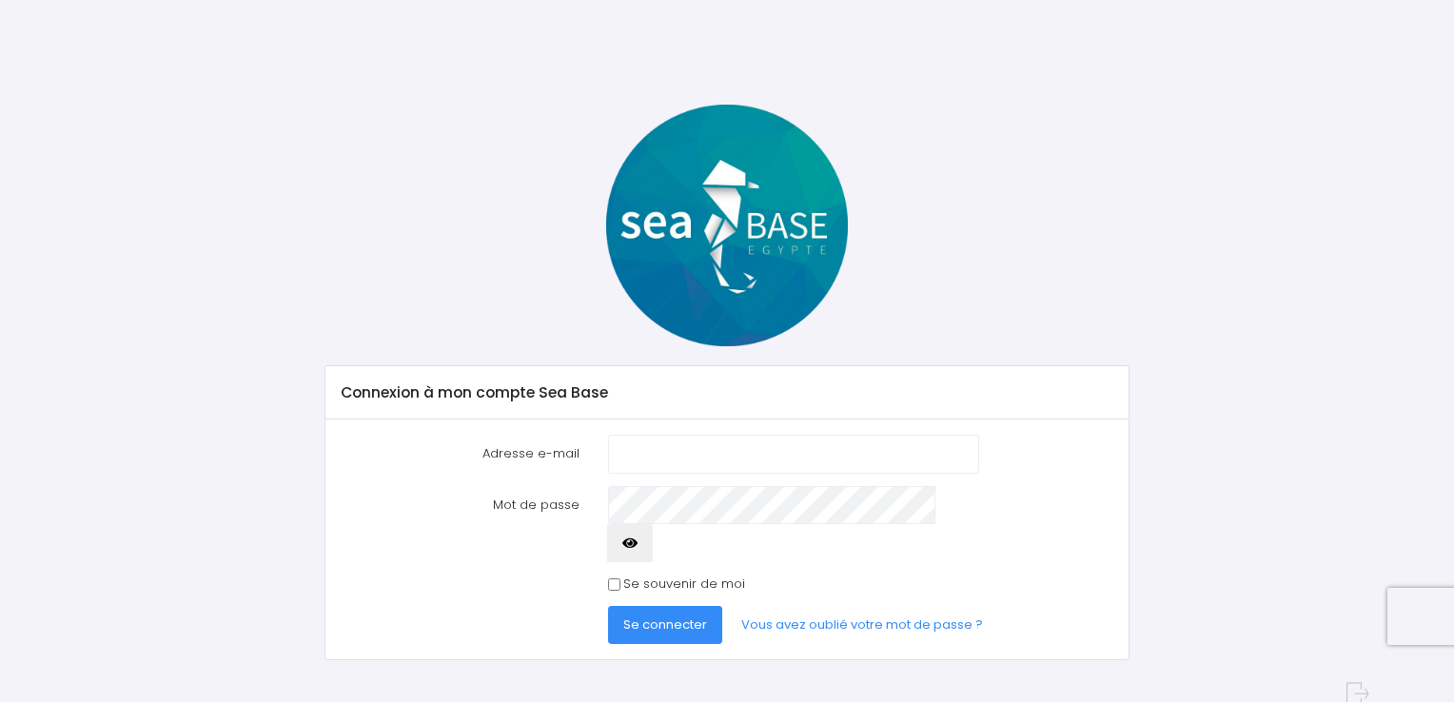  What do you see at coordinates (862, 625) in the screenshot?
I see `a: Vous avez oublié votre mot de passe ?` at bounding box center [862, 625].